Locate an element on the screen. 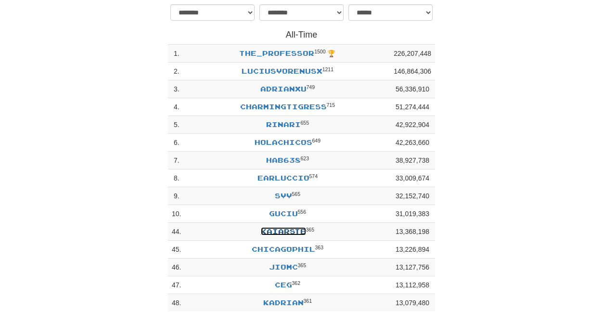  td: 38,927,738 is located at coordinates (412, 160).